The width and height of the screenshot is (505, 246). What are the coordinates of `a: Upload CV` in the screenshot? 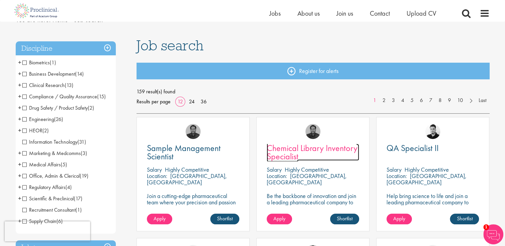 It's located at (421, 13).